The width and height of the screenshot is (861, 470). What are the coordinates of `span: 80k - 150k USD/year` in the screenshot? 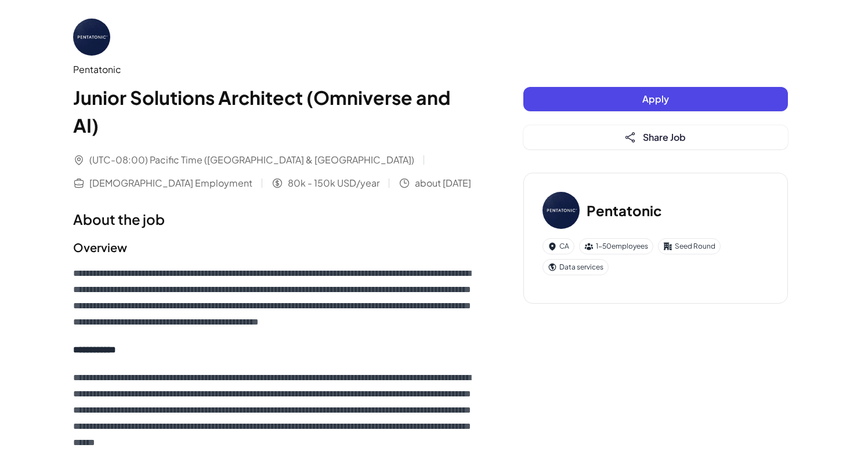 It's located at (334, 183).